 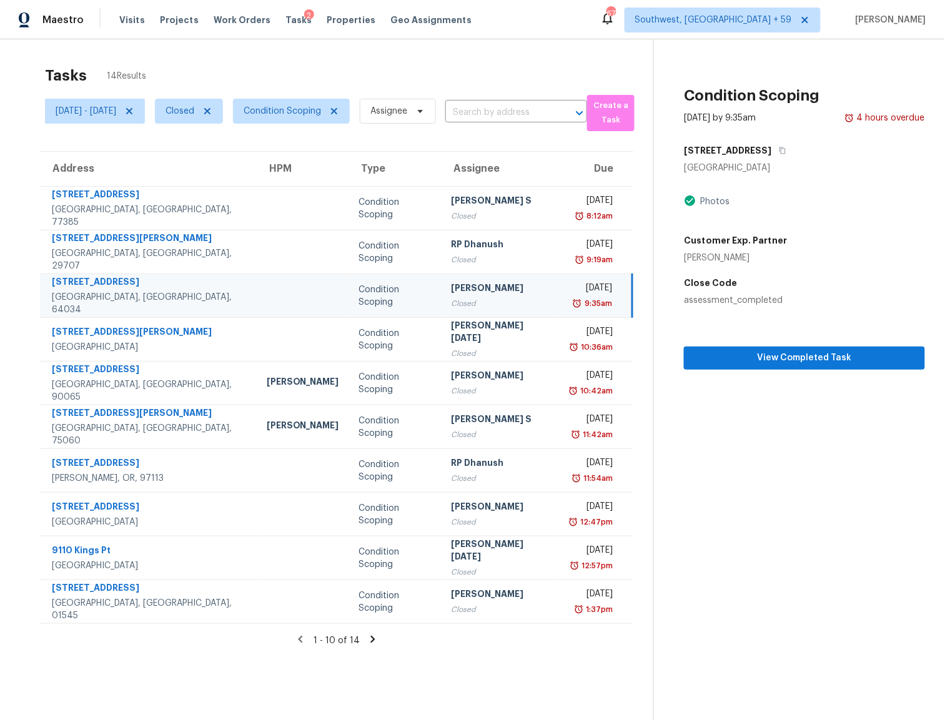 What do you see at coordinates (179, 20) in the screenshot?
I see `span: Projects` at bounding box center [179, 20].